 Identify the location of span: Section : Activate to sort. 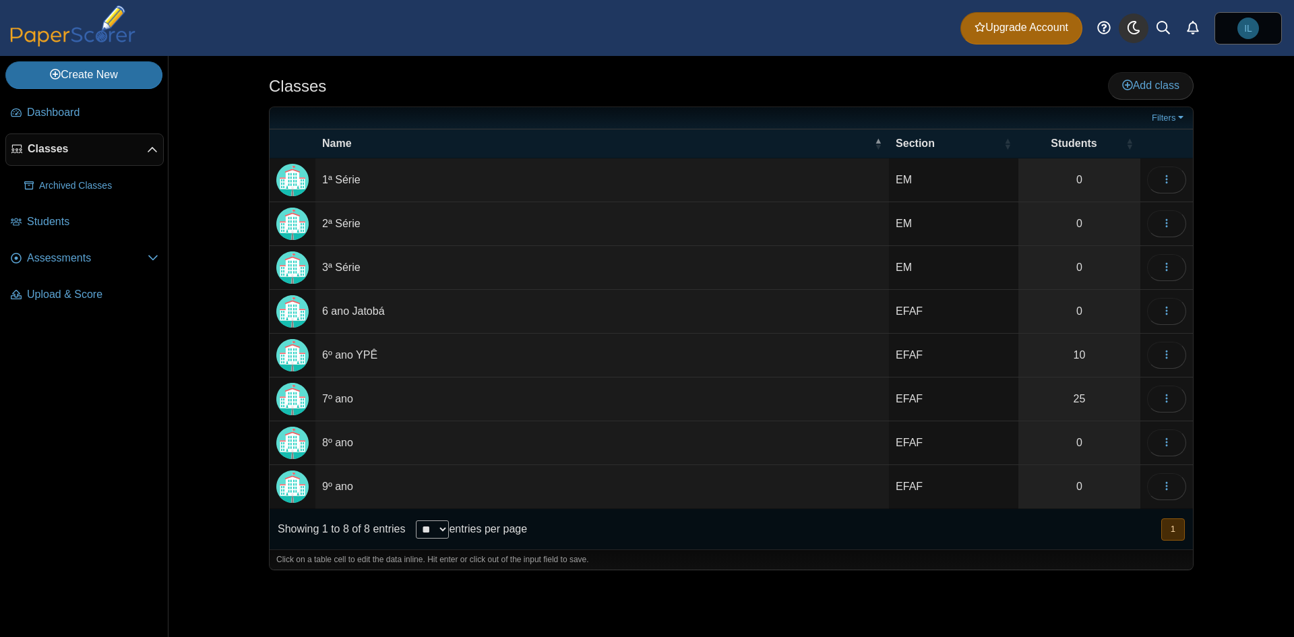
(1007, 144).